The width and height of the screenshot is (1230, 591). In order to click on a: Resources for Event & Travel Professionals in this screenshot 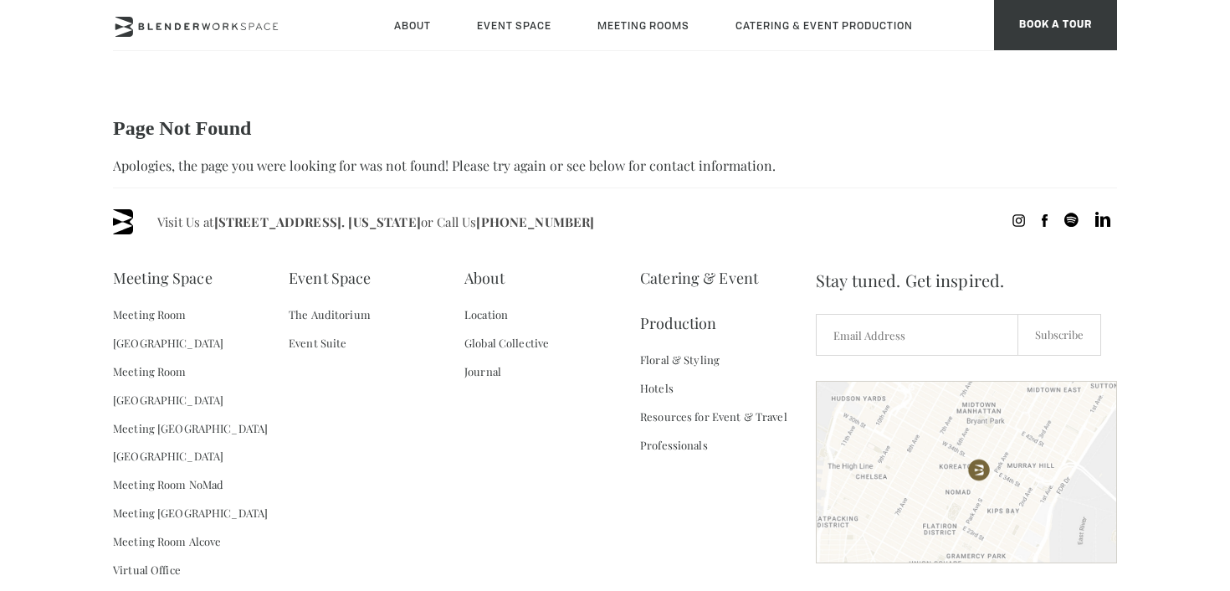, I will do `click(728, 431)`.